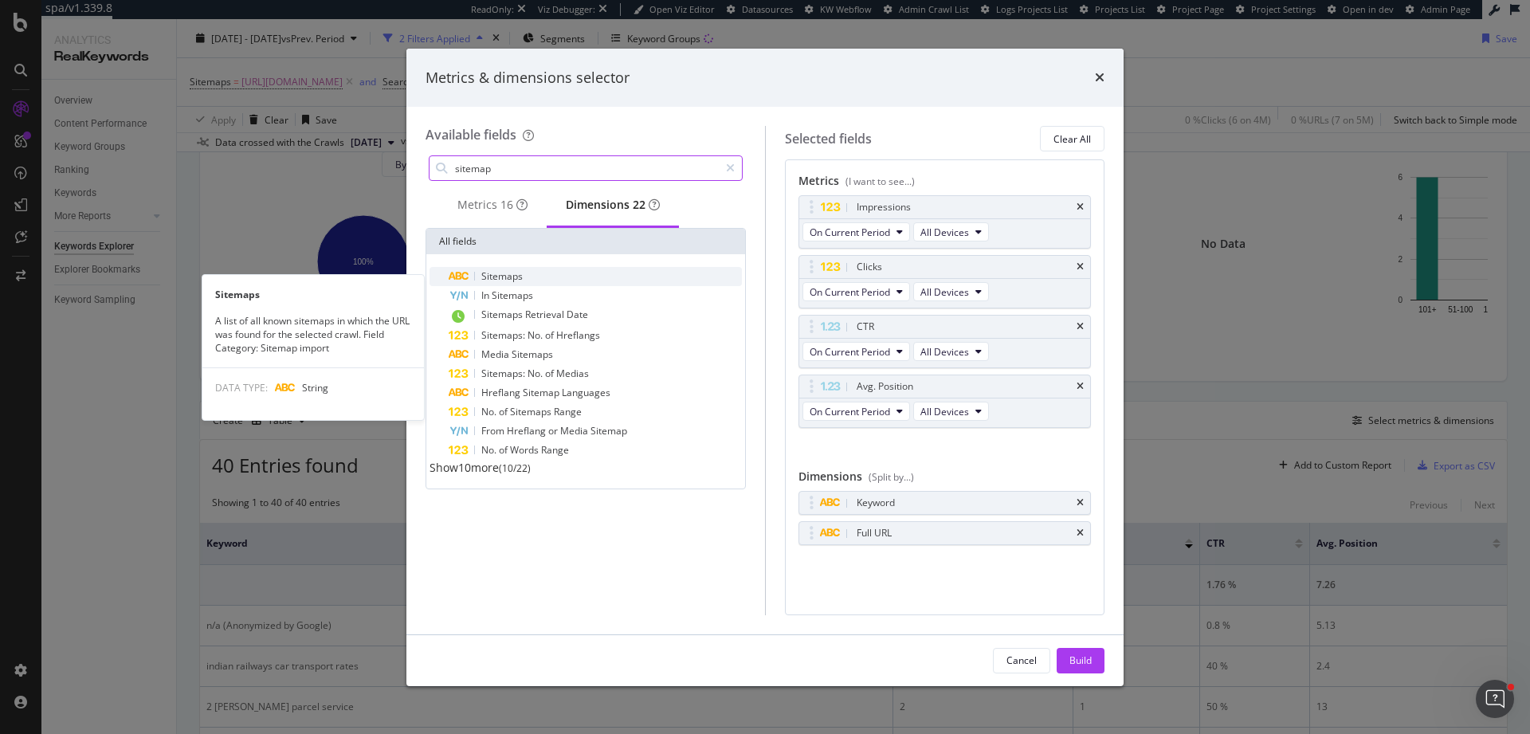 The image size is (1530, 734). Describe the element at coordinates (828, 139) in the screenshot. I see `div: Selected fields` at that location.